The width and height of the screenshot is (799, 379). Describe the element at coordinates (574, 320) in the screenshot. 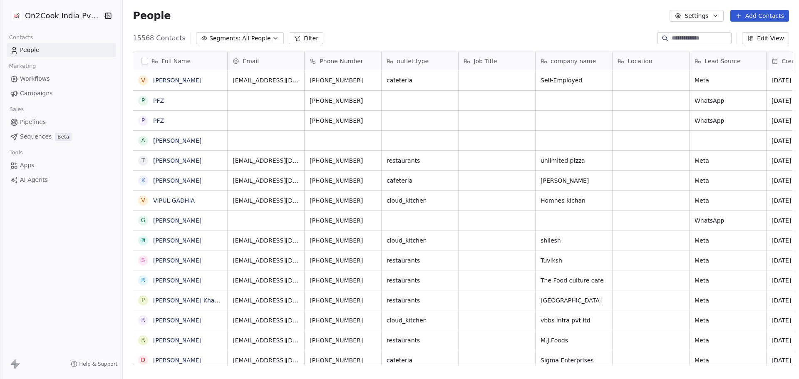

I see `span: vbbs infra pvt ltd` at that location.